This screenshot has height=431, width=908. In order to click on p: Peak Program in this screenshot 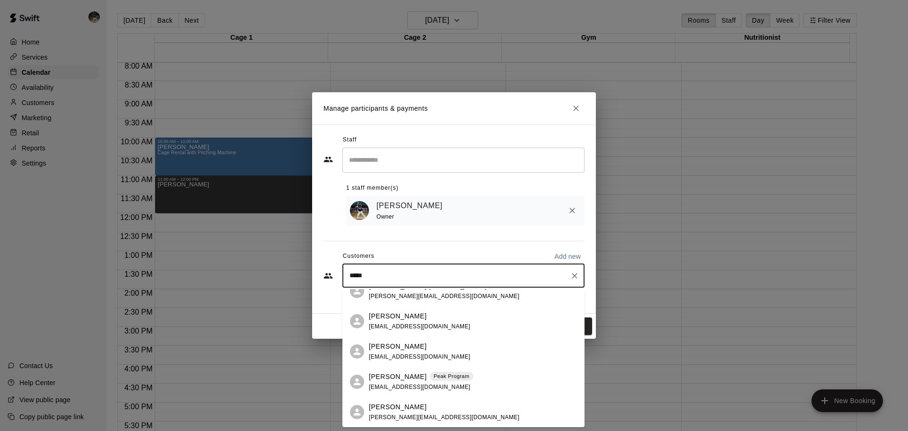, I will do `click(452, 376)`.